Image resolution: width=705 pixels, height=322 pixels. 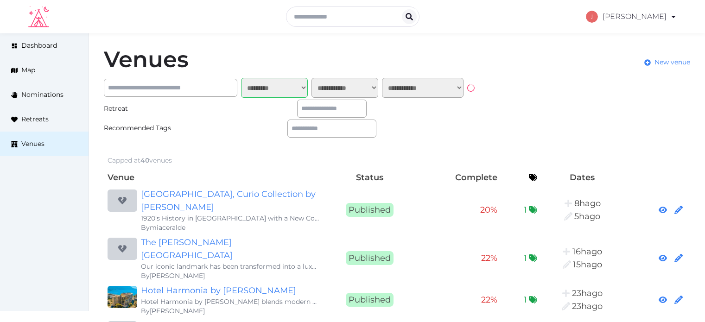 What do you see at coordinates (588, 265) in the screenshot?
I see `span: 2:32AM, August 12th, 2025` at bounding box center [588, 265].